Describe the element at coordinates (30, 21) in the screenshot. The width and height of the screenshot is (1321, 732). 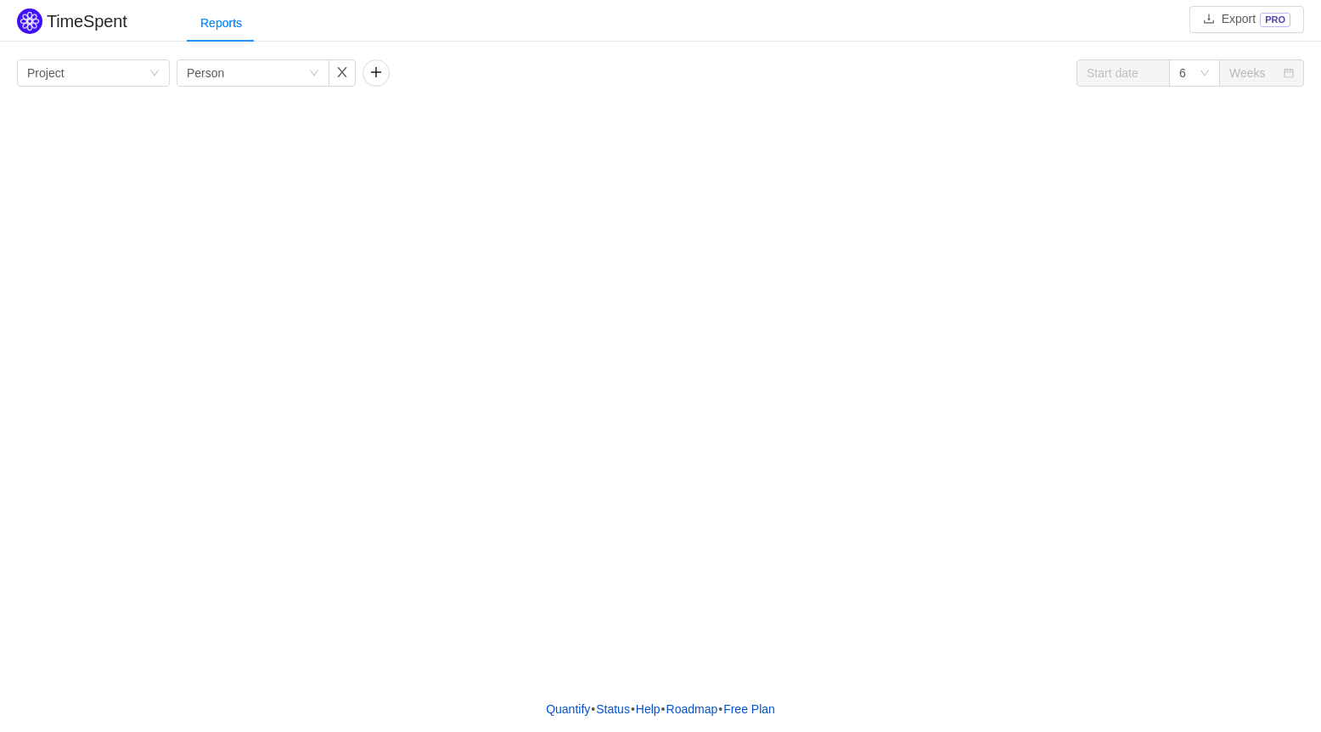
I see `img: Quantify logo` at that location.